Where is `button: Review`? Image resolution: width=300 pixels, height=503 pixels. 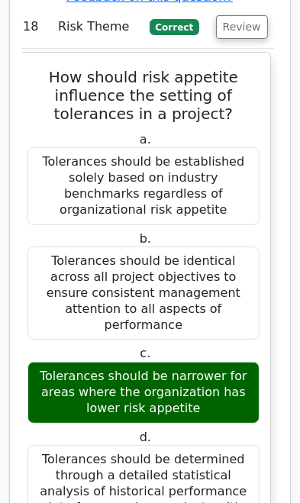 button: Review is located at coordinates (242, 27).